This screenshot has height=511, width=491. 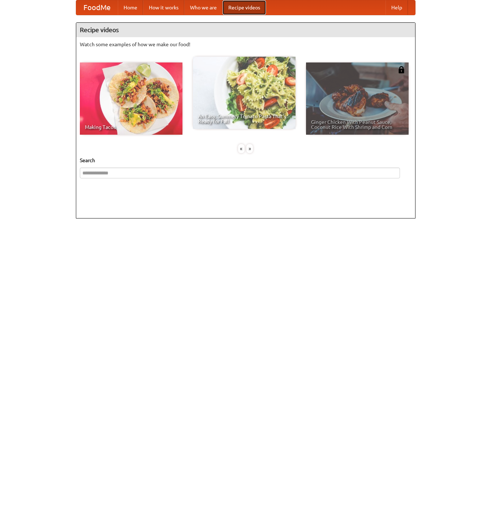 I want to click on img: 483408.png, so click(x=402, y=70).